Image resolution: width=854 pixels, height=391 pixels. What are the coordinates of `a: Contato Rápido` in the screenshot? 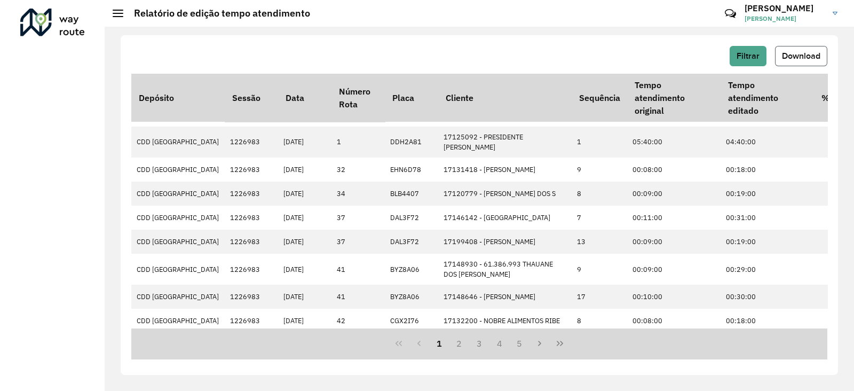 It's located at (730, 13).